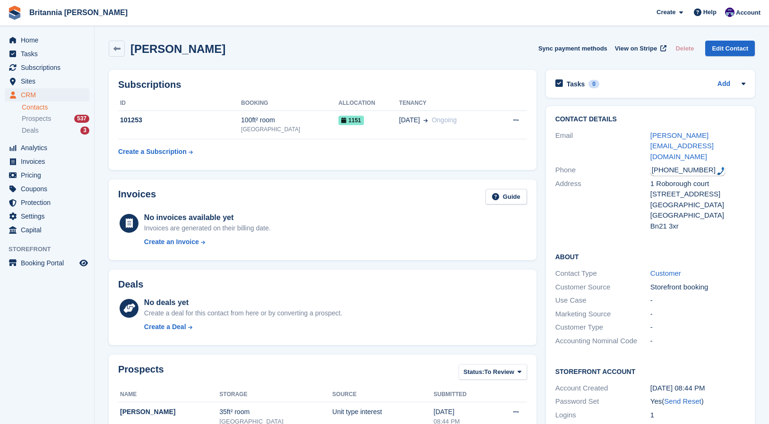 The height and width of the screenshot is (424, 769). What do you see at coordinates (729, 12) in the screenshot?
I see `img: Cameron Ballard` at bounding box center [729, 12].